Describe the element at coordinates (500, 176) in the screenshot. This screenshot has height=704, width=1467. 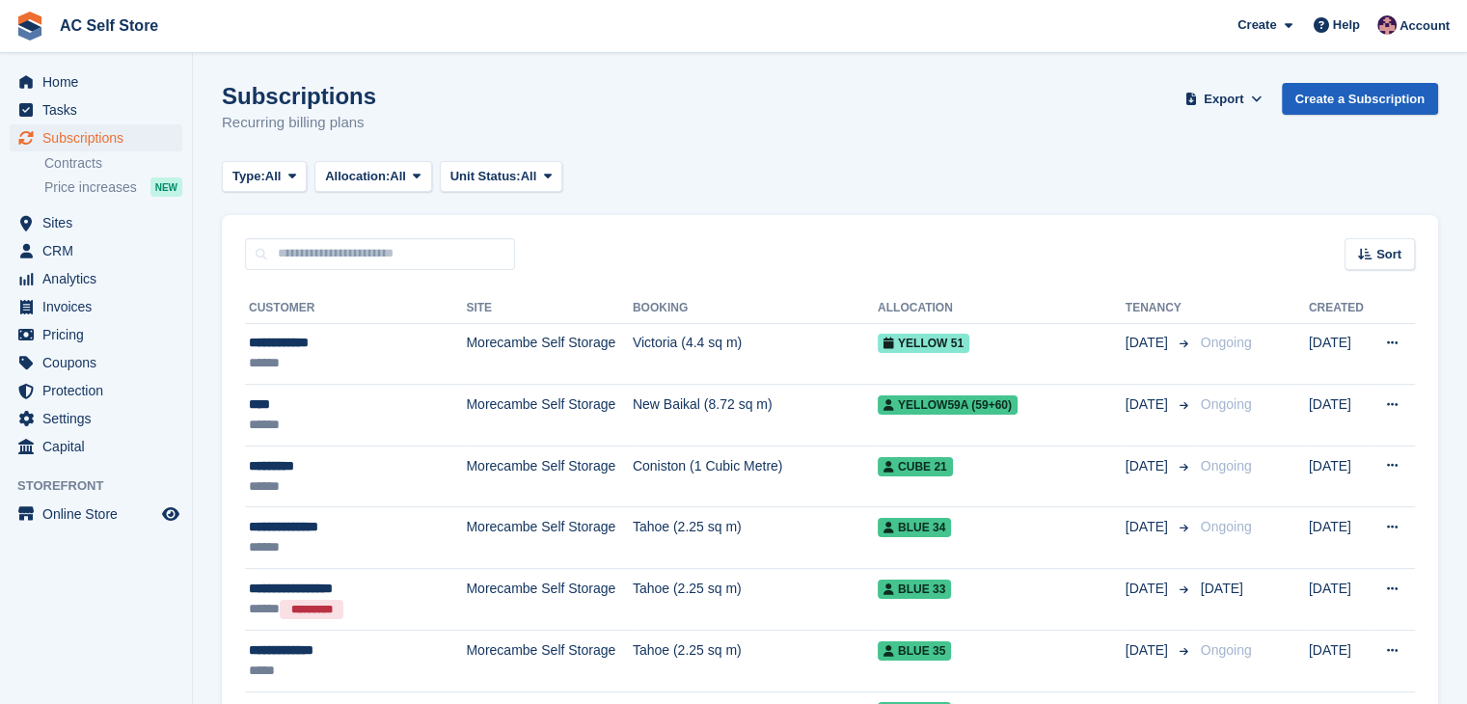
I see `button: Unit Status: All` at that location.